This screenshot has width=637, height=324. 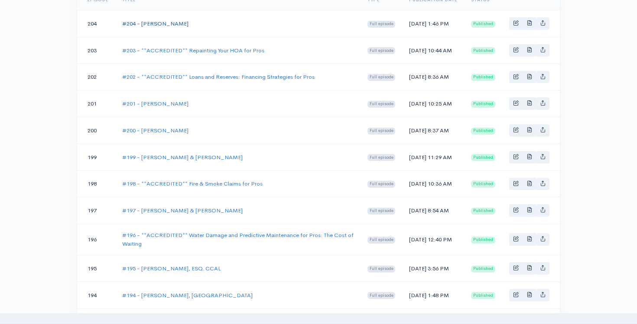 I want to click on a: #203 - **ACCREDITED** Repainting Your HOA for Pros, so click(x=193, y=50).